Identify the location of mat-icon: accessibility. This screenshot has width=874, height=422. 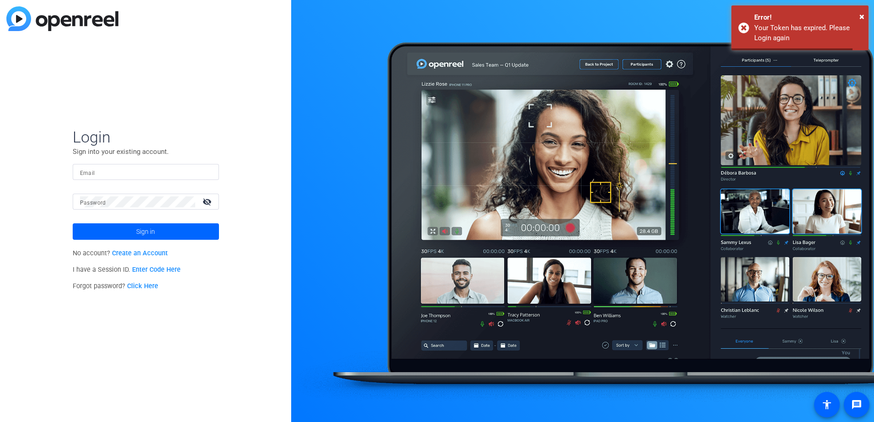
(827, 405).